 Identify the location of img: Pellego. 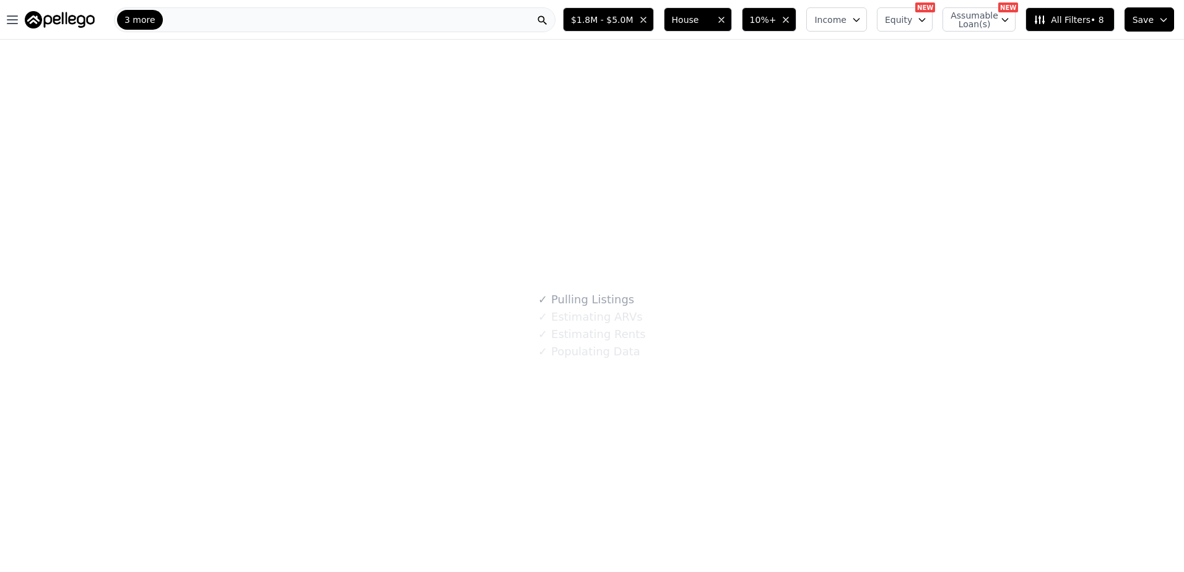
(59, 20).